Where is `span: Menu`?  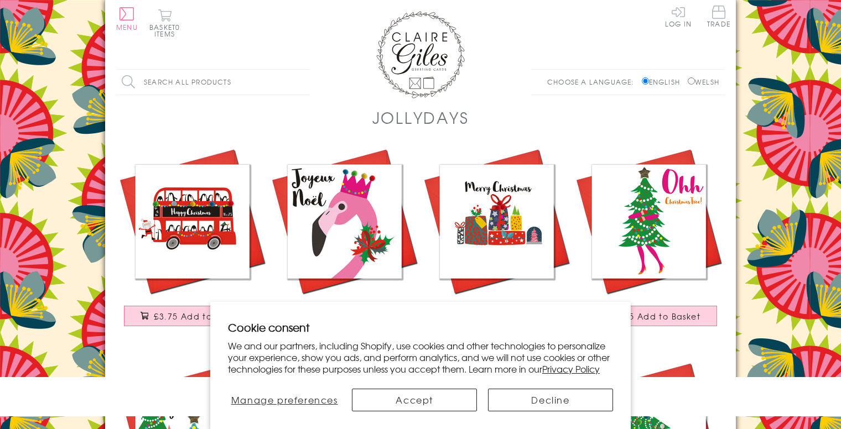
span: Menu is located at coordinates (127, 27).